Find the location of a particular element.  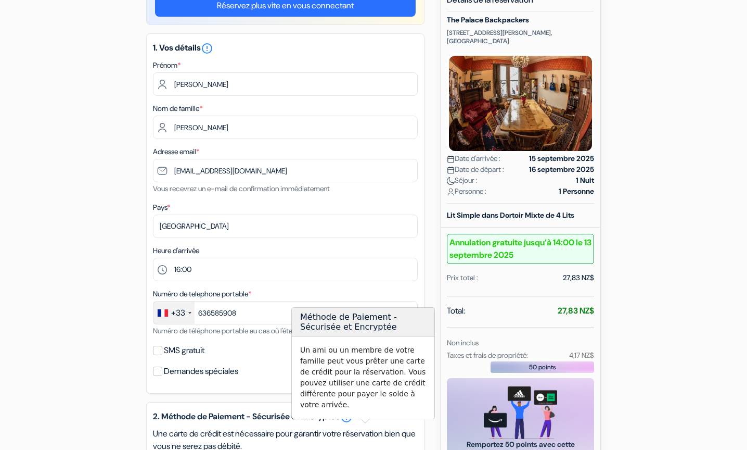

span: Date d'arrivée : is located at coordinates (474, 158).